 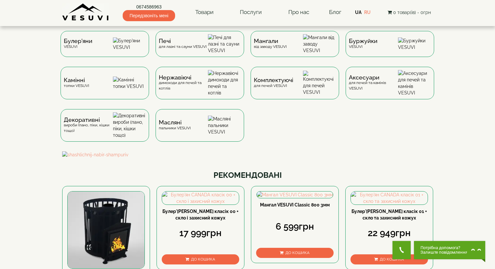 What do you see at coordinates (129, 44) in the screenshot?
I see `img: Булер'яни VESUVI` at bounding box center [129, 44].